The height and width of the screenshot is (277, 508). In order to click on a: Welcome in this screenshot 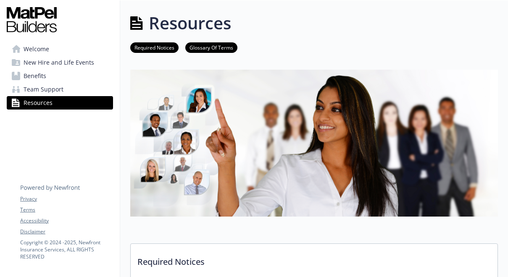, I will do `click(60, 49)`.